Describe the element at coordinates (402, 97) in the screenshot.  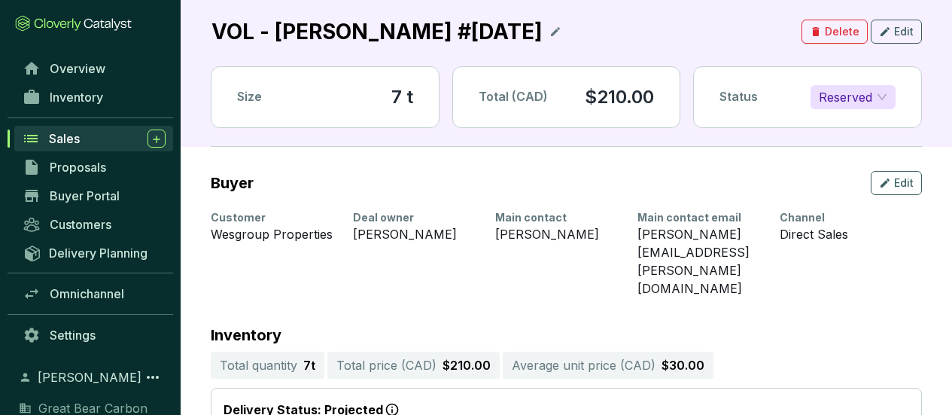
I see `section: 7 t` at that location.